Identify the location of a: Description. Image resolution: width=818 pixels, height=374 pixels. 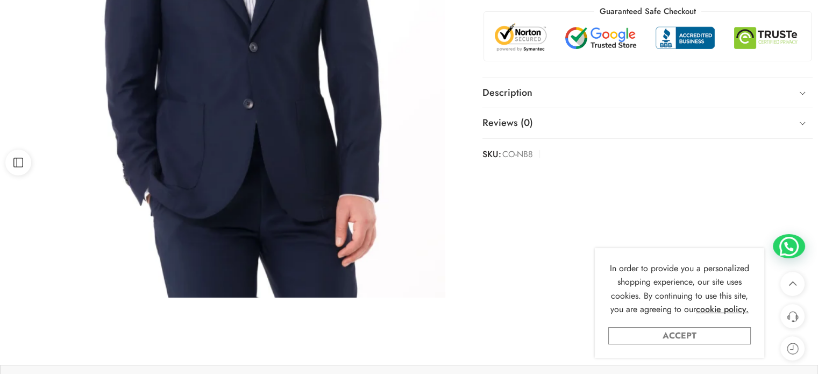
(648, 93).